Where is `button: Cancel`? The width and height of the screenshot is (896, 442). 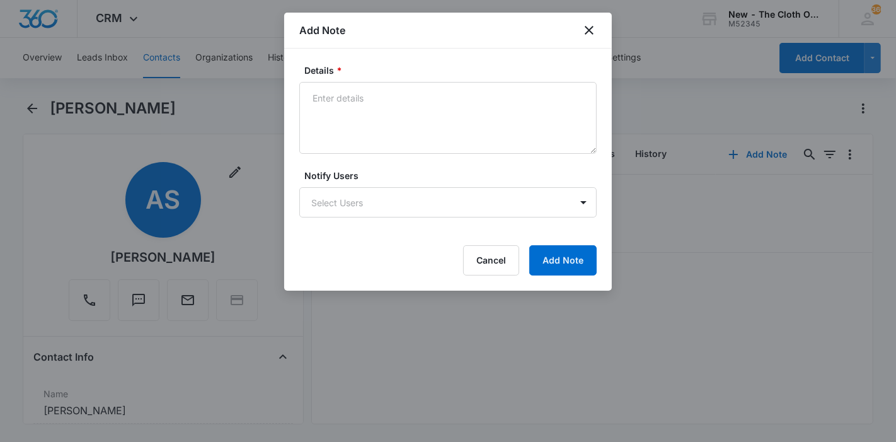 button: Cancel is located at coordinates (491, 260).